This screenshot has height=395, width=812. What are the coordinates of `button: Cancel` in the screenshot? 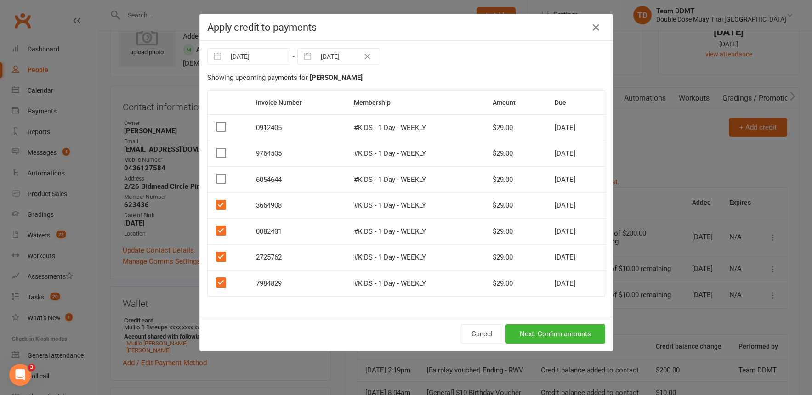 It's located at (482, 334).